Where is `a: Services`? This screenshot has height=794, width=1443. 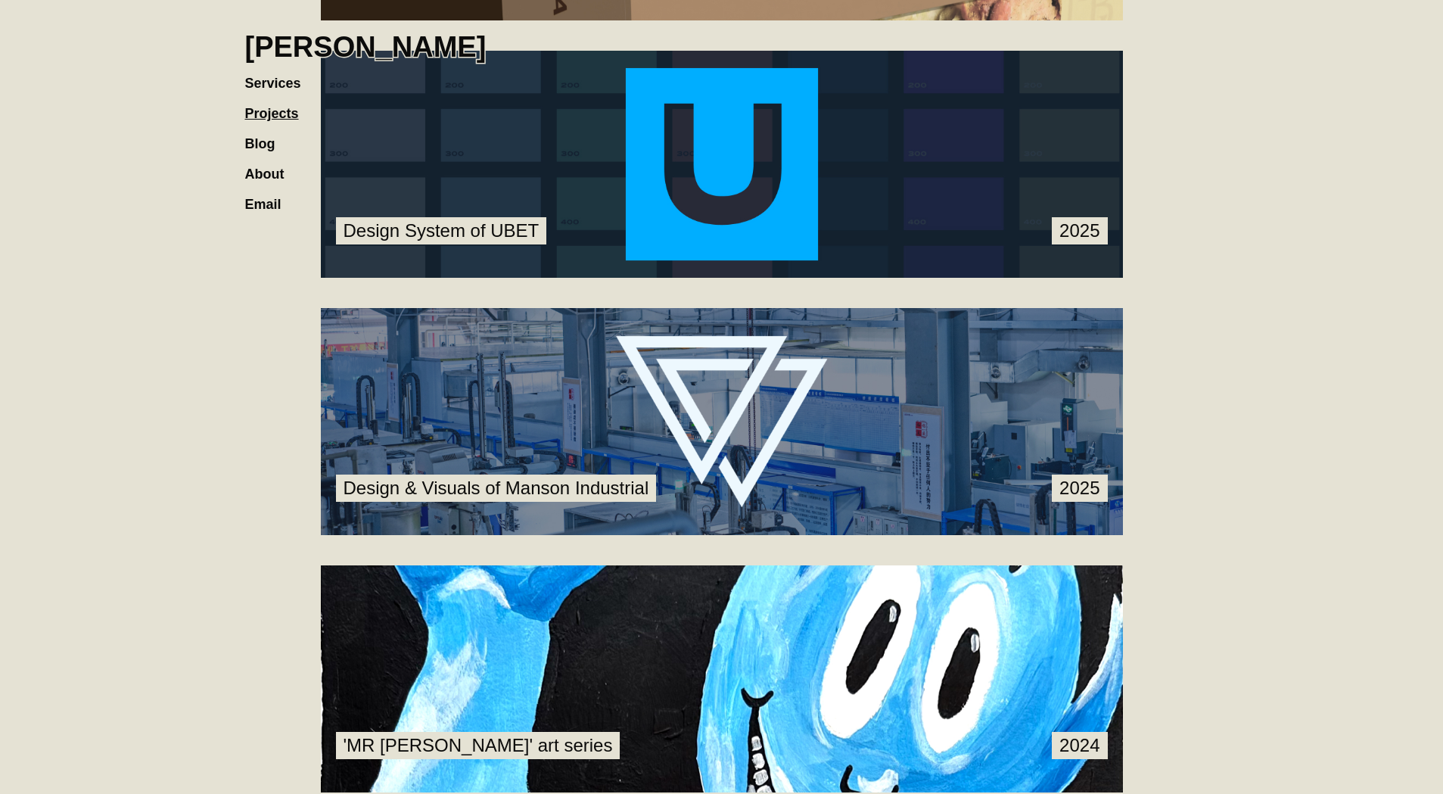 a: Services is located at coordinates (281, 76).